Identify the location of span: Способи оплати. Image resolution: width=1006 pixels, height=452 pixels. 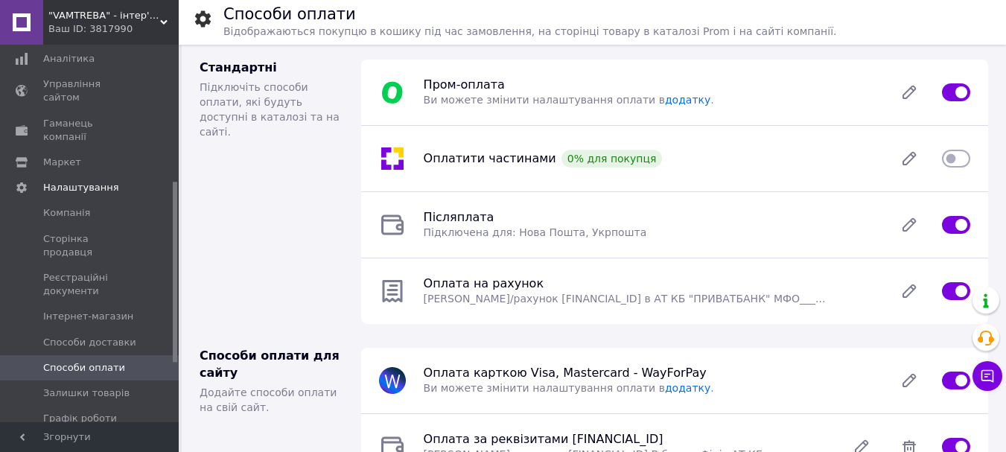
(84, 368).